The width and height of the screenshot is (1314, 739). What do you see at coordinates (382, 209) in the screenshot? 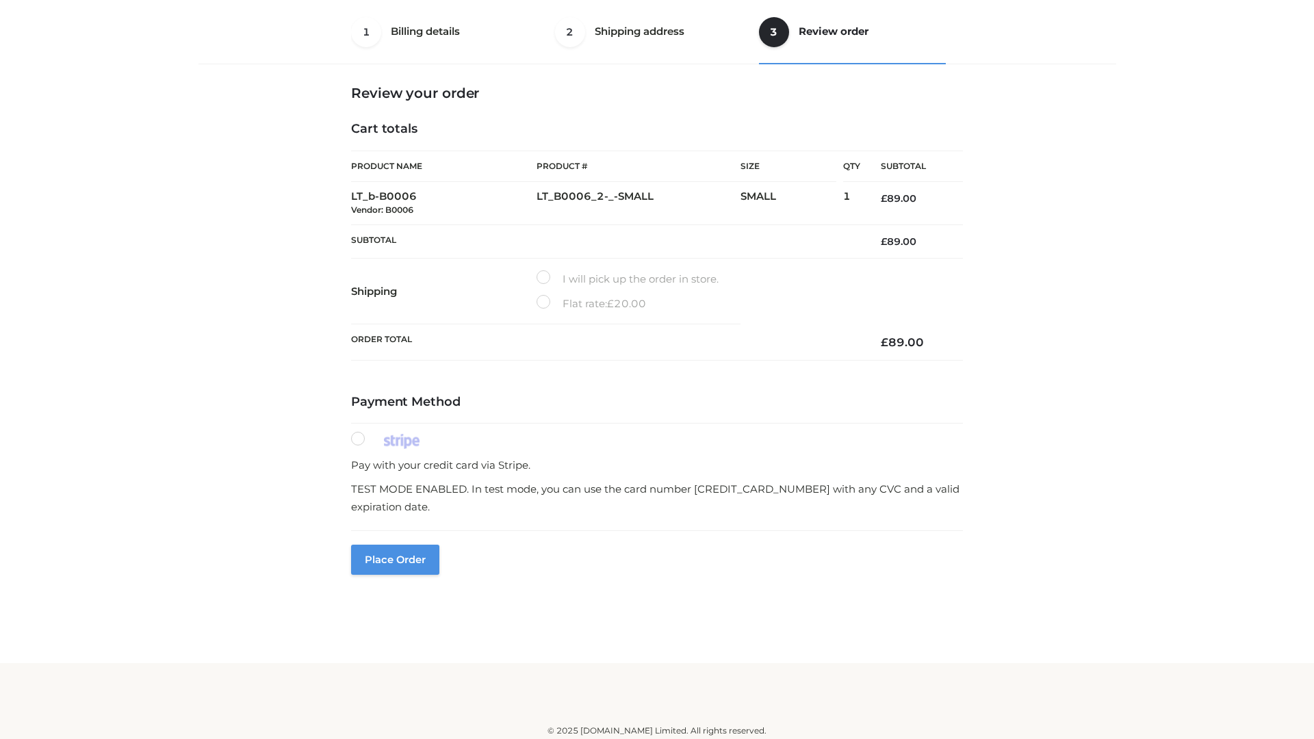
I see `small: Vendor: B0006` at bounding box center [382, 209].